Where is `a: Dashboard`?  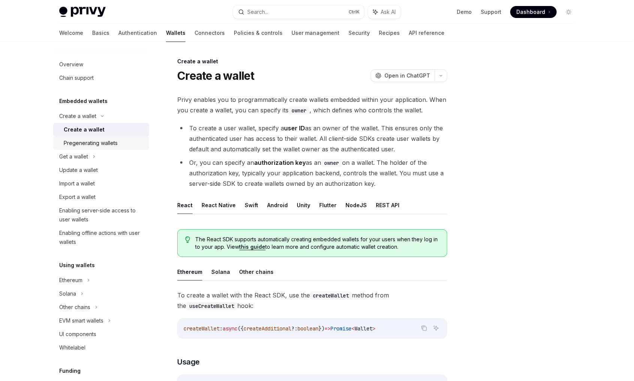
a: Dashboard is located at coordinates (533, 12).